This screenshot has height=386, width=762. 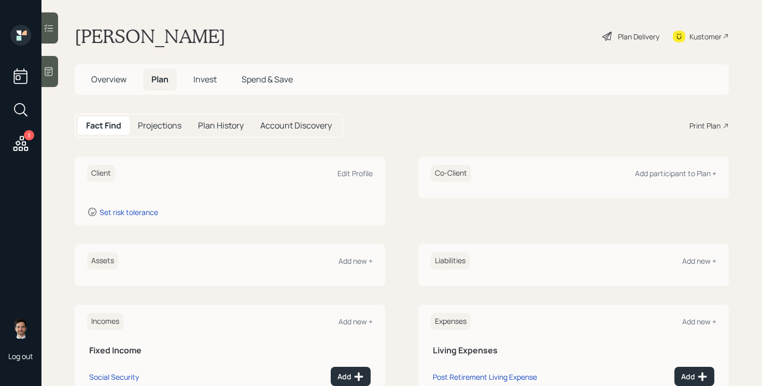 What do you see at coordinates (129, 212) in the screenshot?
I see `div: Set risk tolerance` at bounding box center [129, 212].